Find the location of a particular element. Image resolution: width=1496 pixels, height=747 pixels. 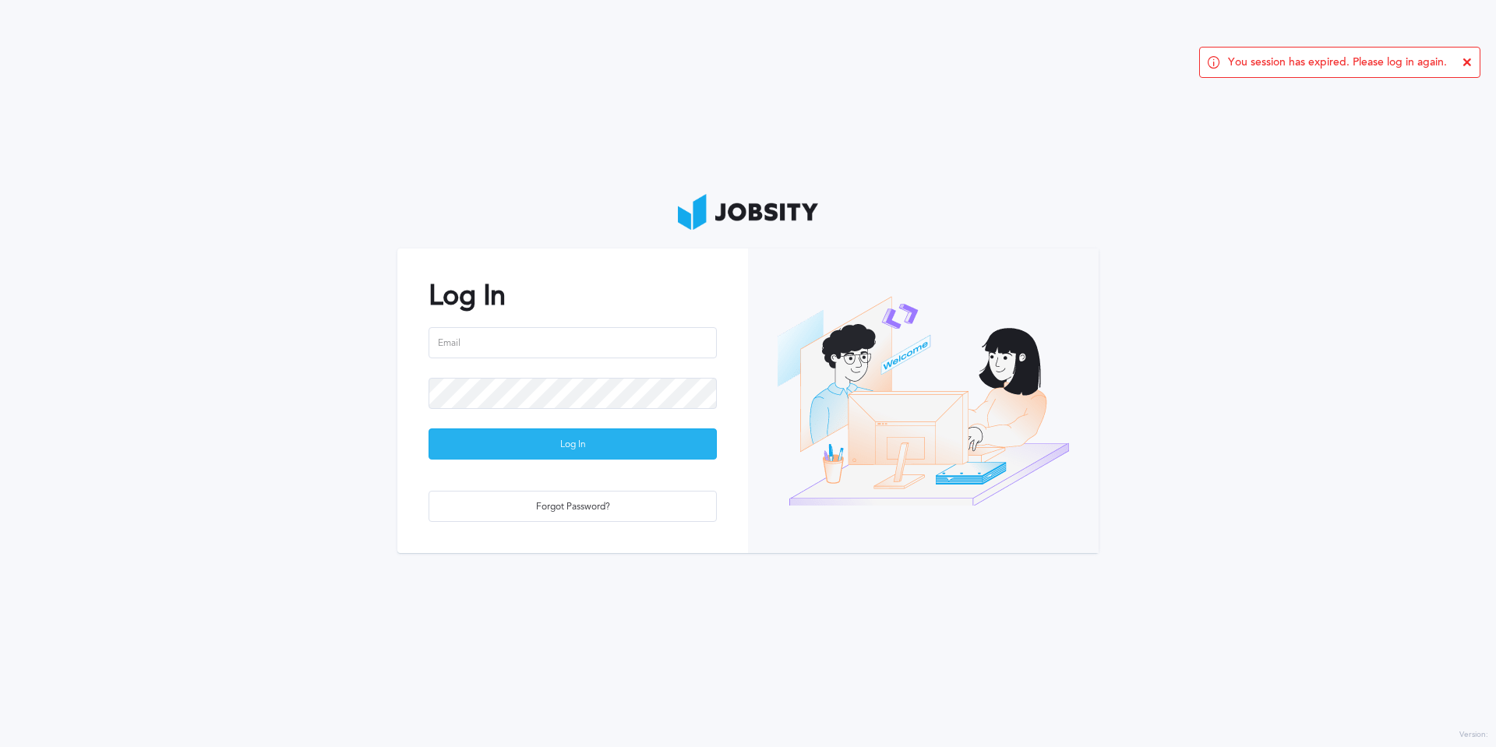

button: Forgot Password? is located at coordinates (573, 506).